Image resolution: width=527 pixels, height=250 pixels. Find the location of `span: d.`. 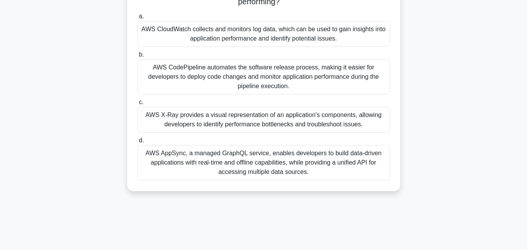

span: d. is located at coordinates (141, 140).